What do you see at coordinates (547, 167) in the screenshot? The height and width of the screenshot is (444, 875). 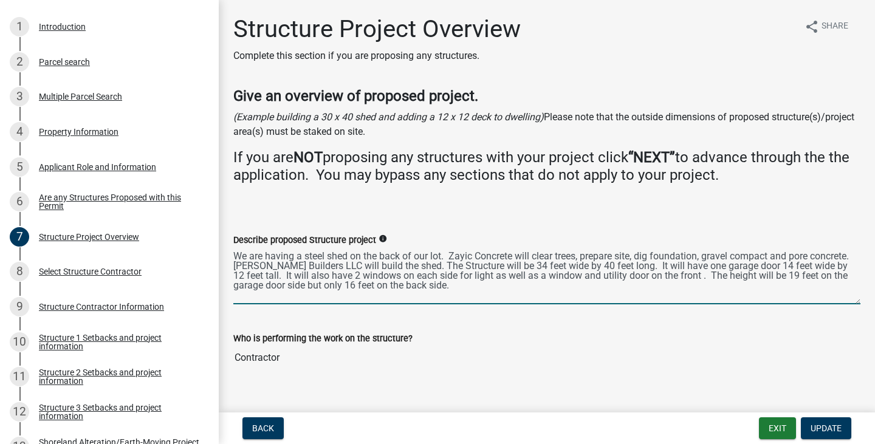 I see `h4: If you are proposing any structures with your project click to advance through the the applicatio...` at bounding box center [547, 167].